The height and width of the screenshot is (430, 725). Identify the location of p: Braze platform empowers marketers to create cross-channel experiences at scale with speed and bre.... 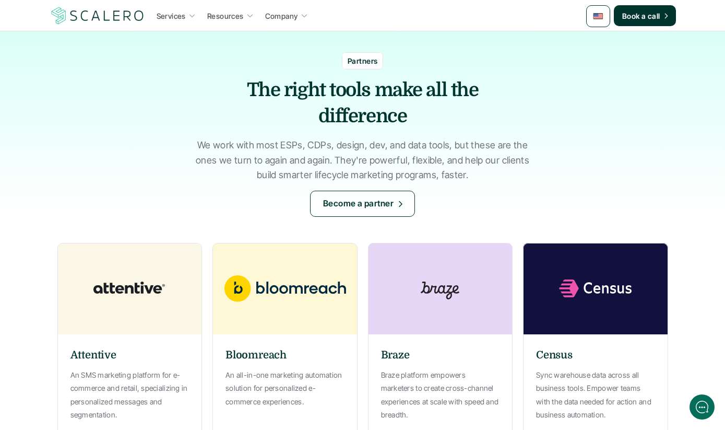
(441, 394).